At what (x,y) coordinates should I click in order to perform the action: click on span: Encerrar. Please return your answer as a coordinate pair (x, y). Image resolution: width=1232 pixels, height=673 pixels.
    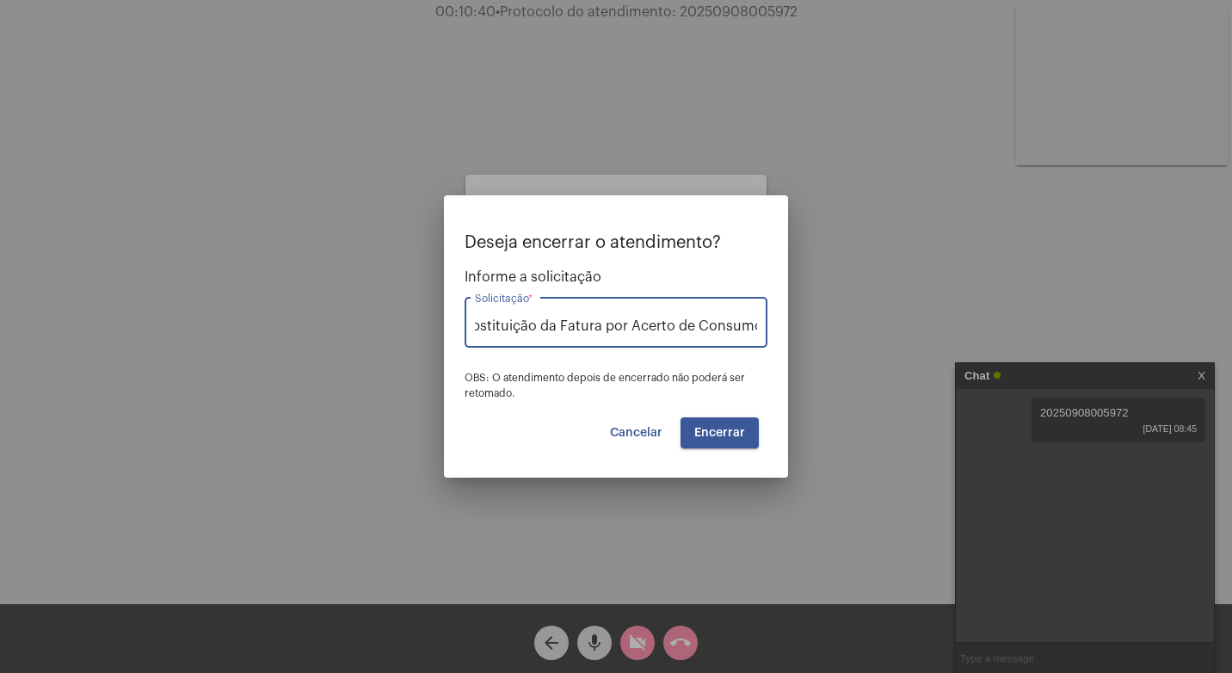
    Looking at the image, I should click on (720, 433).